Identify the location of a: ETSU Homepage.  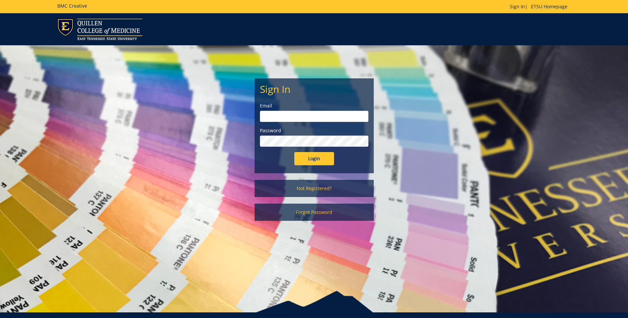
(549, 6).